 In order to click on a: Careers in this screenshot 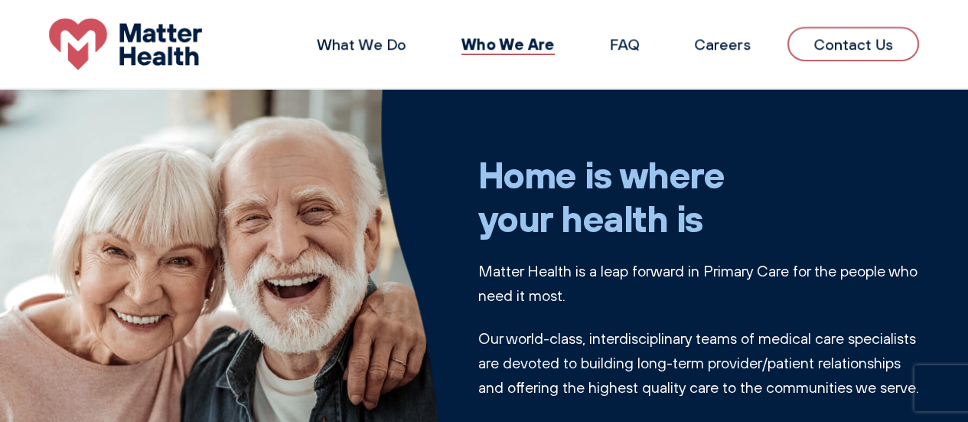, I will do `click(723, 44)`.